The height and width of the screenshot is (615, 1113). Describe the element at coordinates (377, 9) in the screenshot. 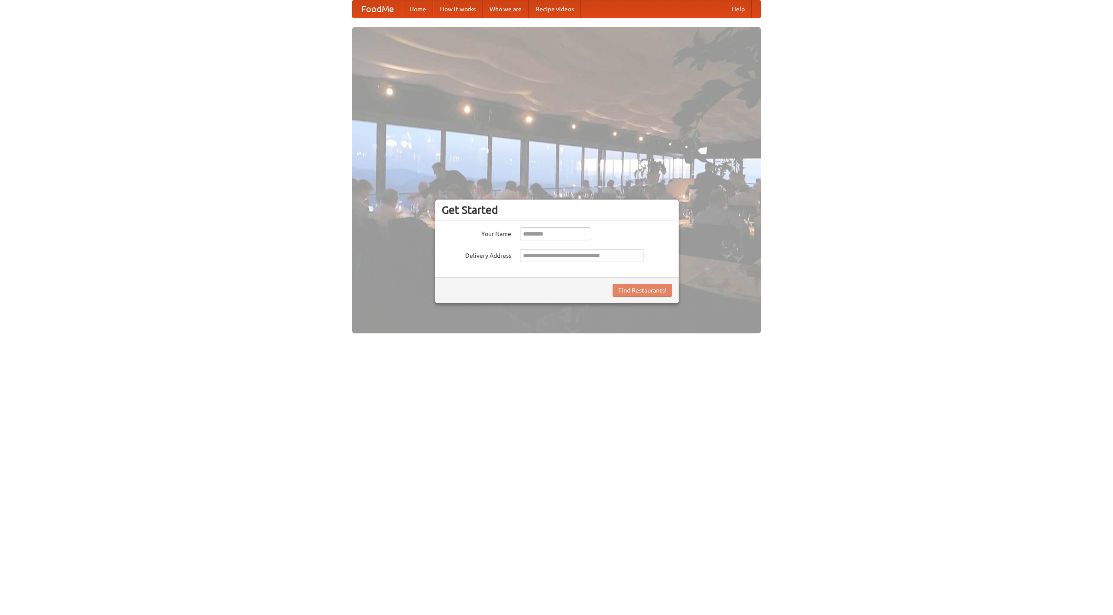

I see `a: FoodMe` at that location.